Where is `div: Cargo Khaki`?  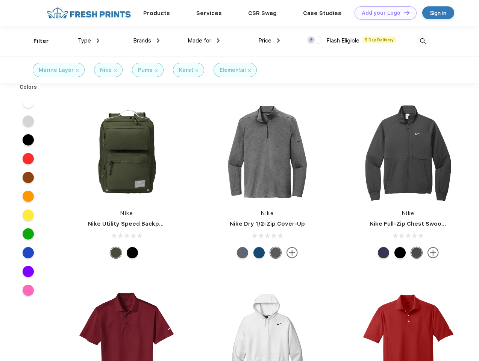 div: Cargo Khaki is located at coordinates (116, 253).